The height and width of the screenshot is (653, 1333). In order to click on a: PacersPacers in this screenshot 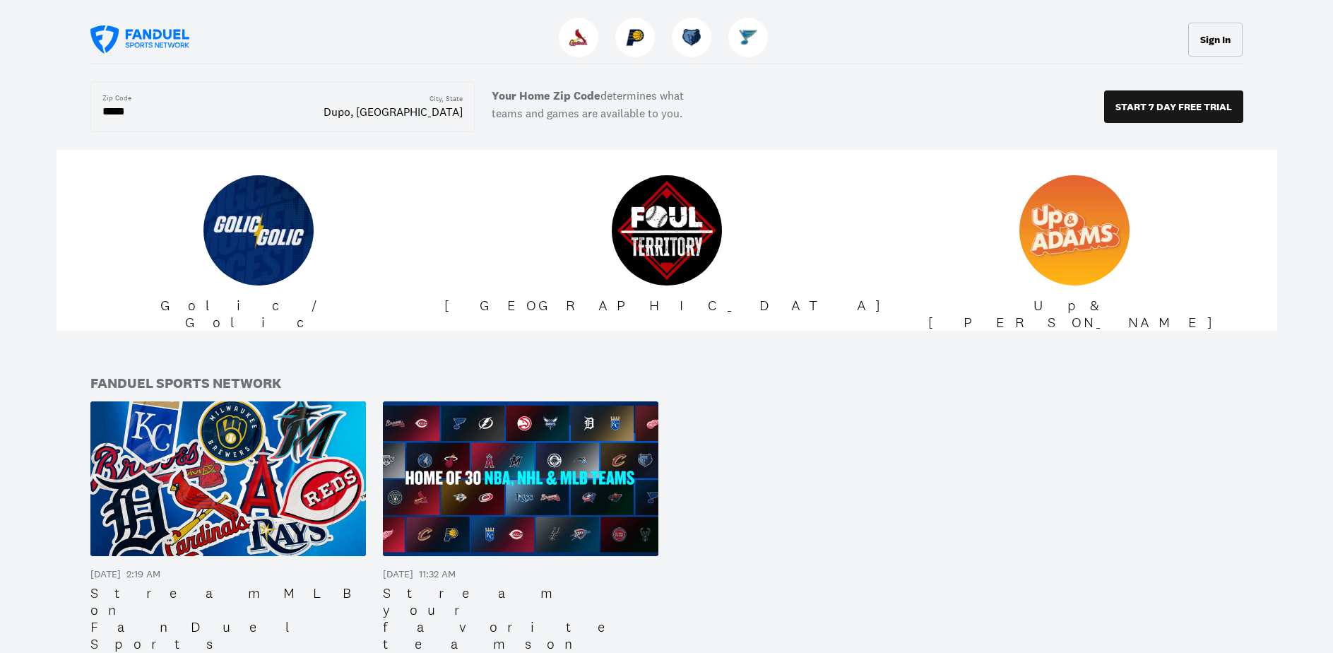, I will do `click(638, 53)`.